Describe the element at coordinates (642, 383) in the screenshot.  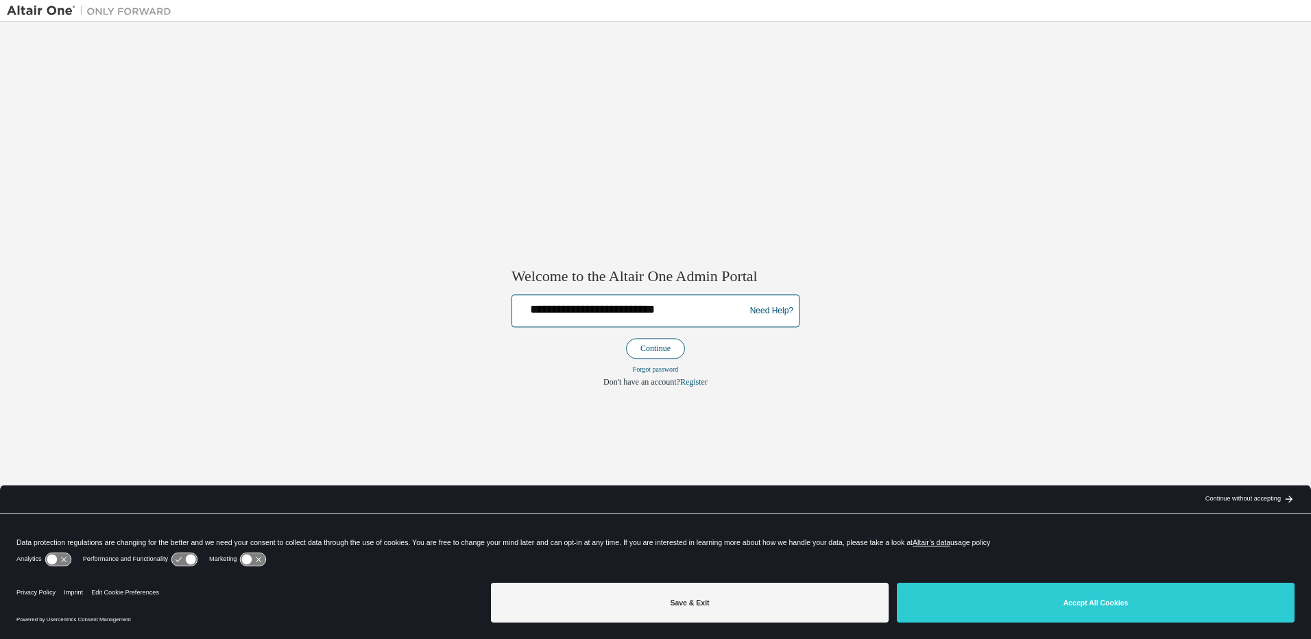
I see `span: Don't have an account?` at that location.